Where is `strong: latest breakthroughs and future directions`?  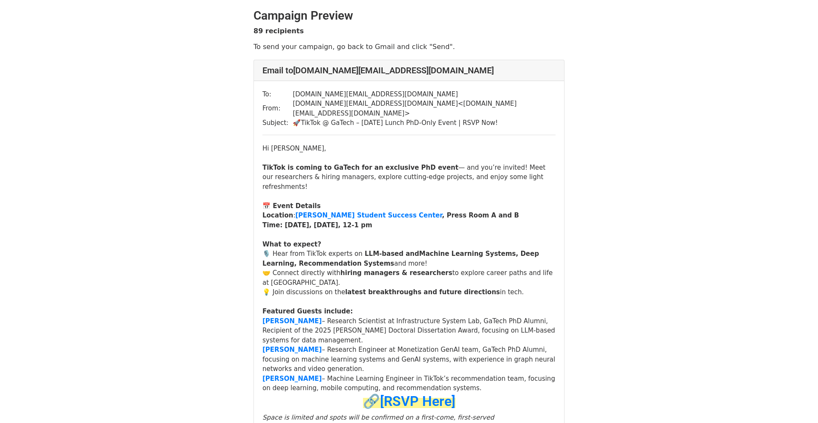
strong: latest breakthroughs and future directions is located at coordinates (422, 292).